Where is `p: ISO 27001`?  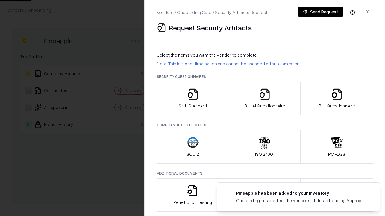
p: ISO 27001 is located at coordinates (264, 154).